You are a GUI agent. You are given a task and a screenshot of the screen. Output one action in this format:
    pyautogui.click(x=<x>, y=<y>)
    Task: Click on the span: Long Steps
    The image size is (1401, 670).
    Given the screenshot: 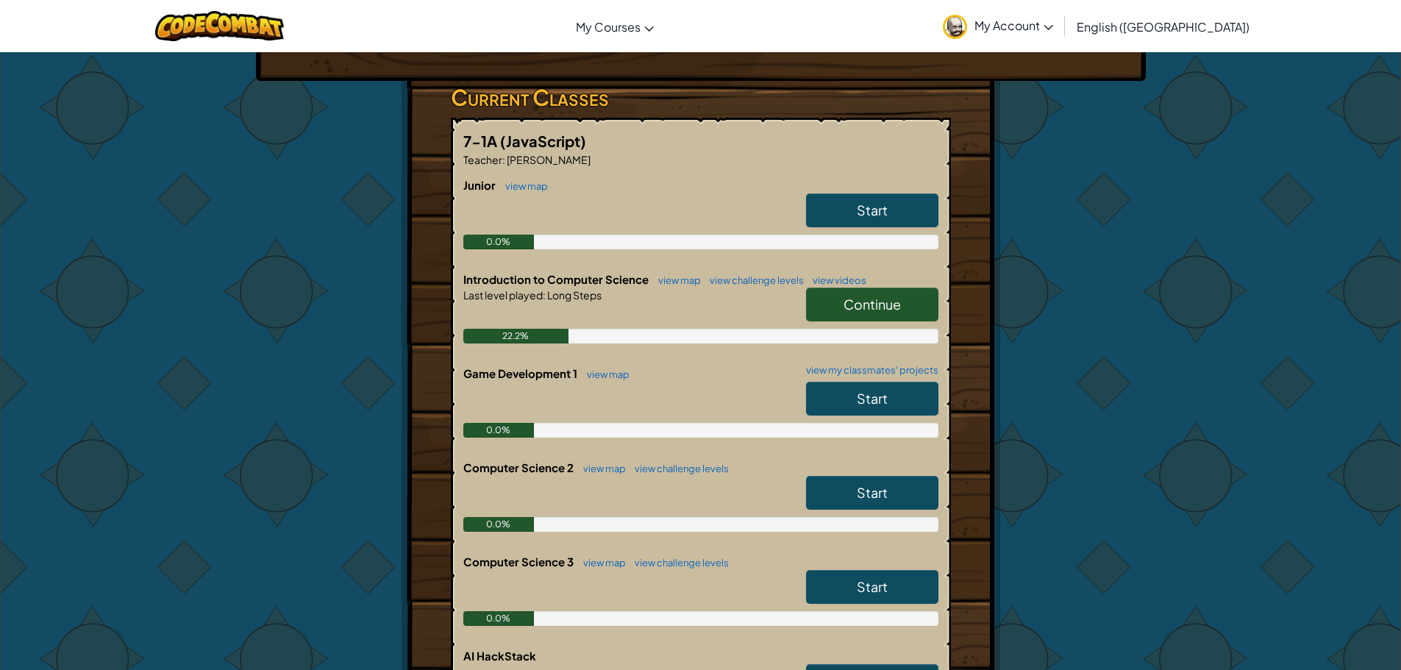 What is the action you would take?
    pyautogui.click(x=574, y=295)
    